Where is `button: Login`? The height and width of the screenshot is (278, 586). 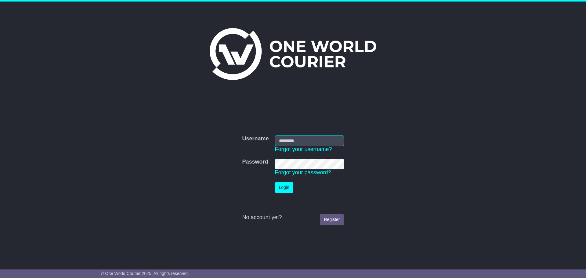 button: Login is located at coordinates (284, 188).